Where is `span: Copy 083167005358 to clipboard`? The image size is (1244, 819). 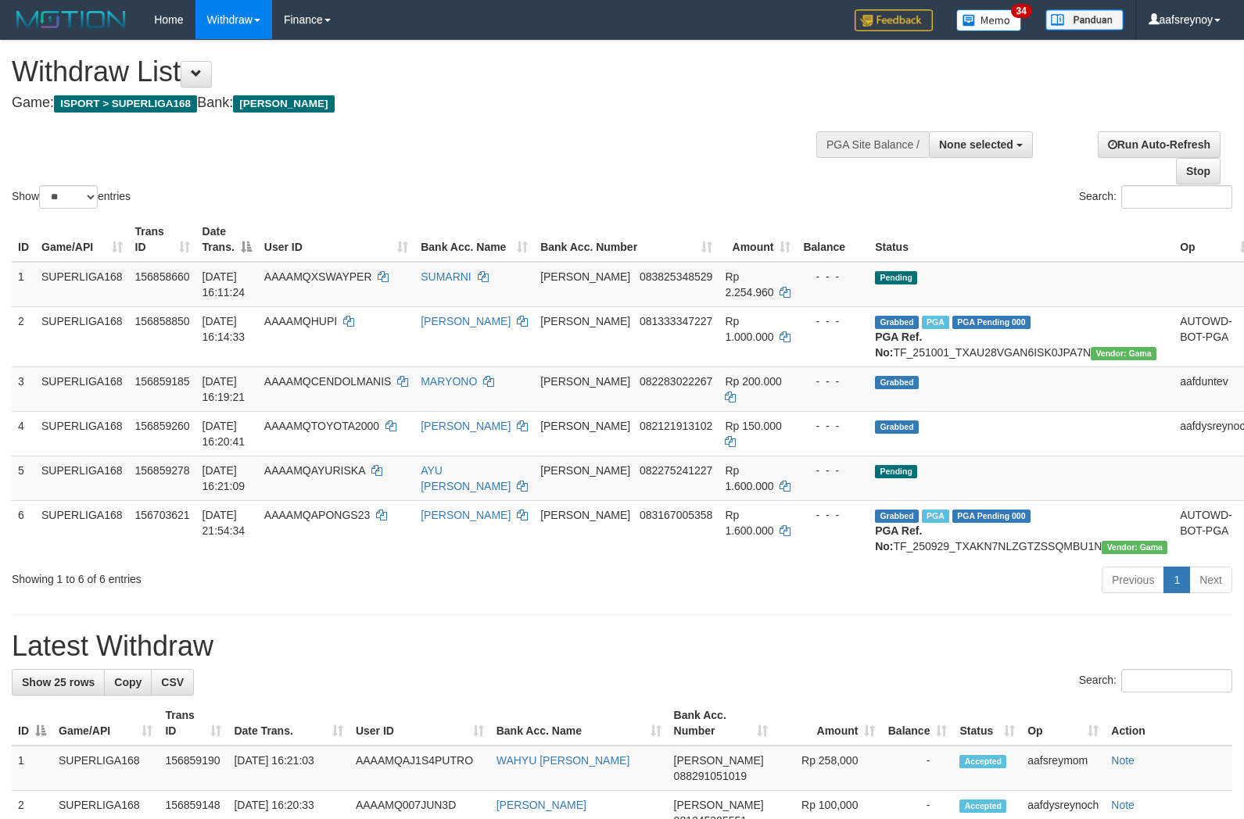
span: Copy 083167005358 to clipboard is located at coordinates (675, 515).